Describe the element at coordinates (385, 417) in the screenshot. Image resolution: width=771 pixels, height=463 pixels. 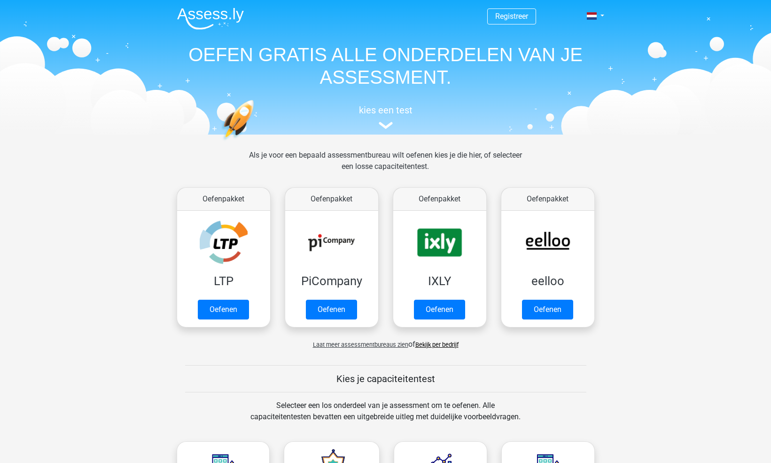
I see `div: Selecteer een los onderdeel van je assessment om te oefenen. Alle capaciteitentesten bevatten een...` at that location.